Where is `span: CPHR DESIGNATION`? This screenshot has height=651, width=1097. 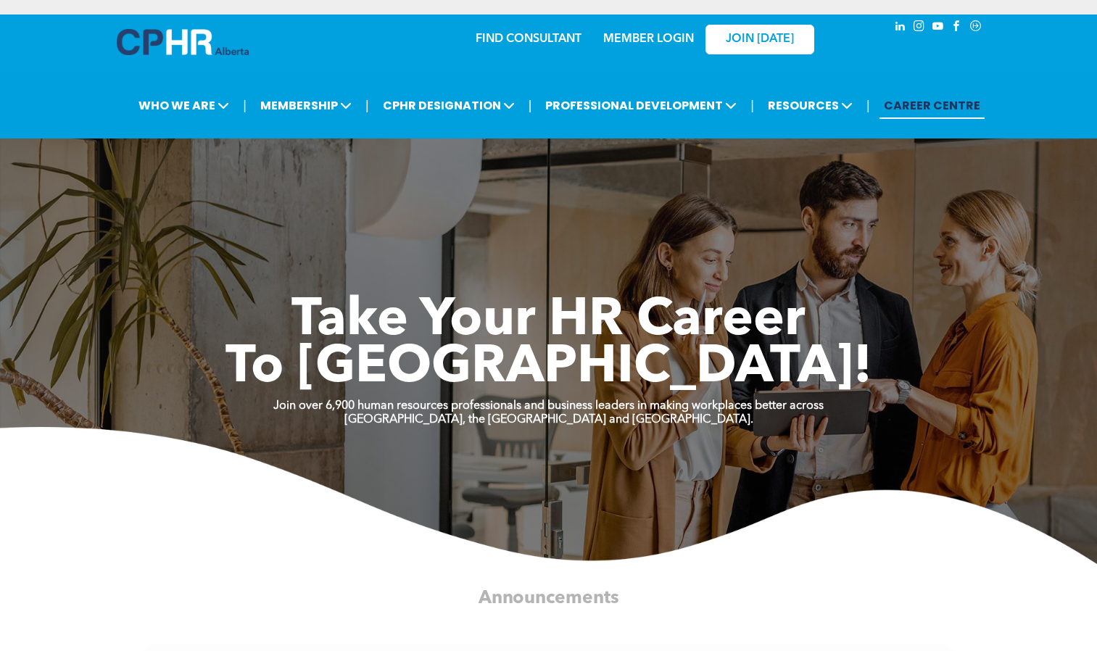
span: CPHR DESIGNATION is located at coordinates (449, 105).